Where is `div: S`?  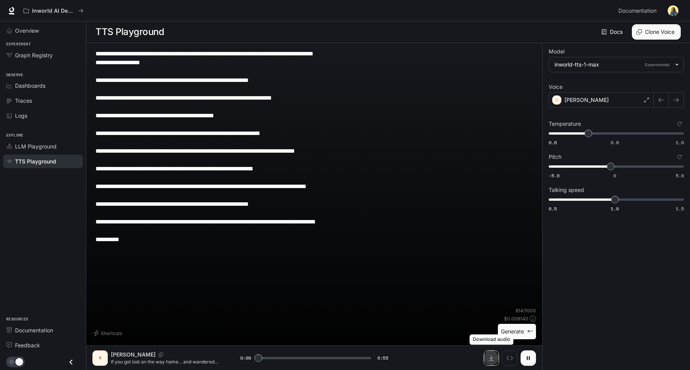
div: S is located at coordinates (100, 358).